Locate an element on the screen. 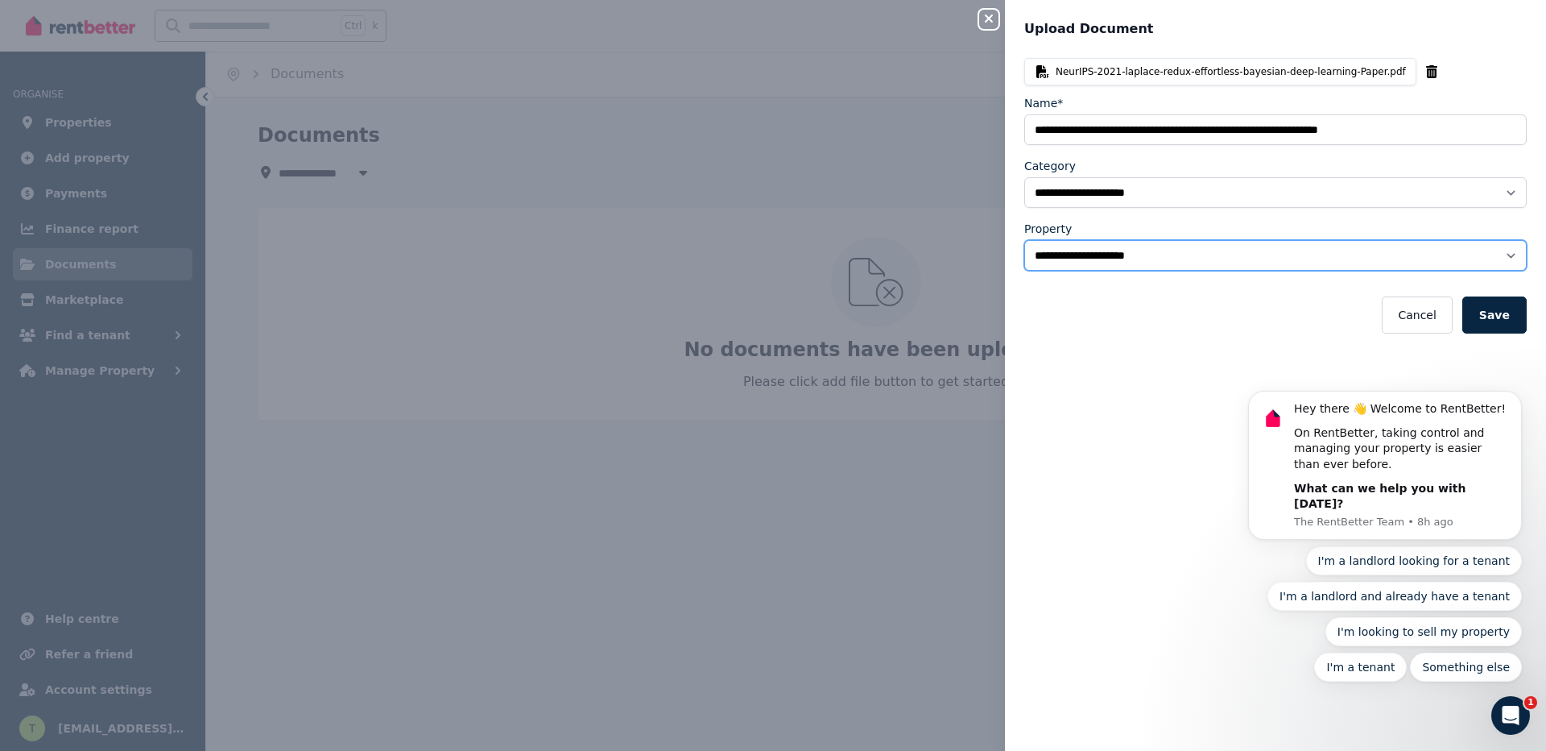 The height and width of the screenshot is (751, 1546). button: Quick reply: I'm a tenant is located at coordinates (136, 420).